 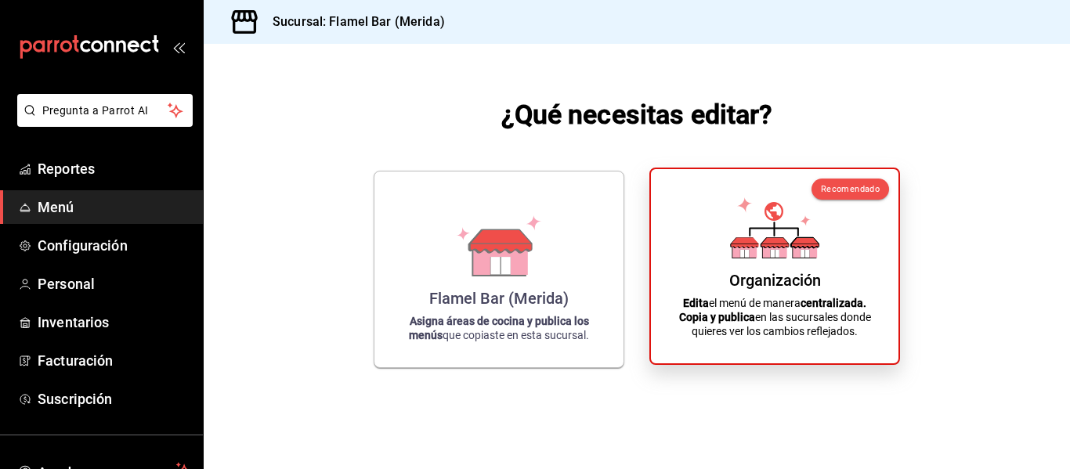 What do you see at coordinates (114, 283) in the screenshot?
I see `span: Personal` at bounding box center [114, 283].